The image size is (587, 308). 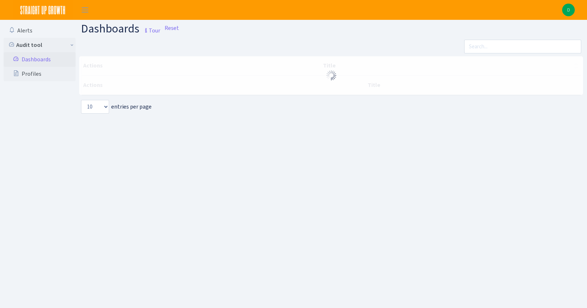 What do you see at coordinates (568, 10) in the screenshot?
I see `a: D` at bounding box center [568, 10].